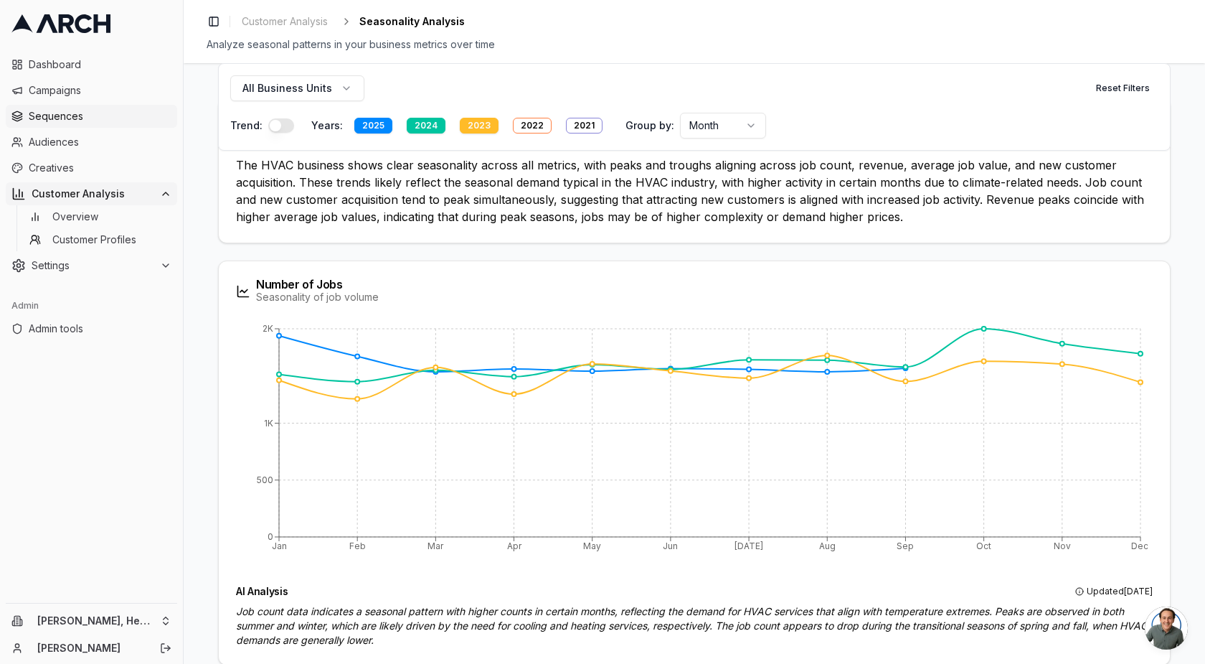 The height and width of the screenshot is (664, 1205). What do you see at coordinates (265, 479) in the screenshot?
I see `tspan: 500` at bounding box center [265, 479].